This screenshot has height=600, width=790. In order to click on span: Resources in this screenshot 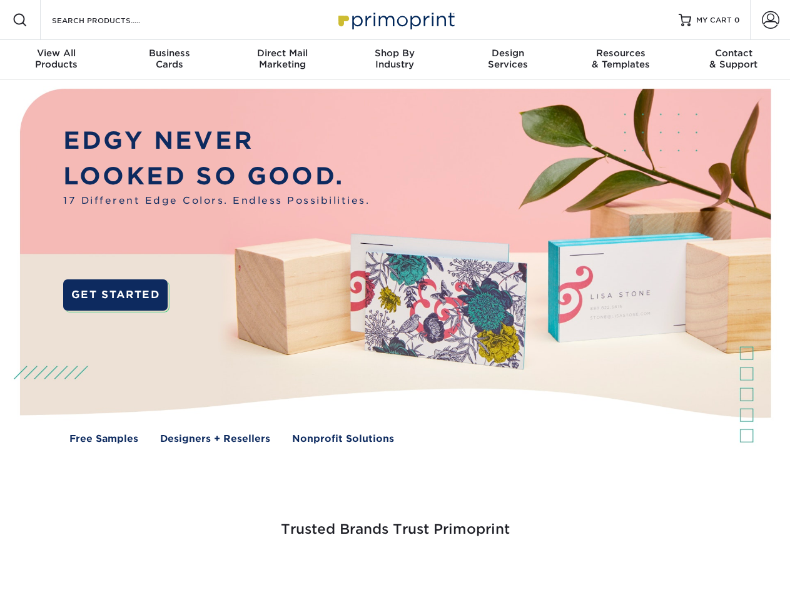, I will do `click(620, 53)`.